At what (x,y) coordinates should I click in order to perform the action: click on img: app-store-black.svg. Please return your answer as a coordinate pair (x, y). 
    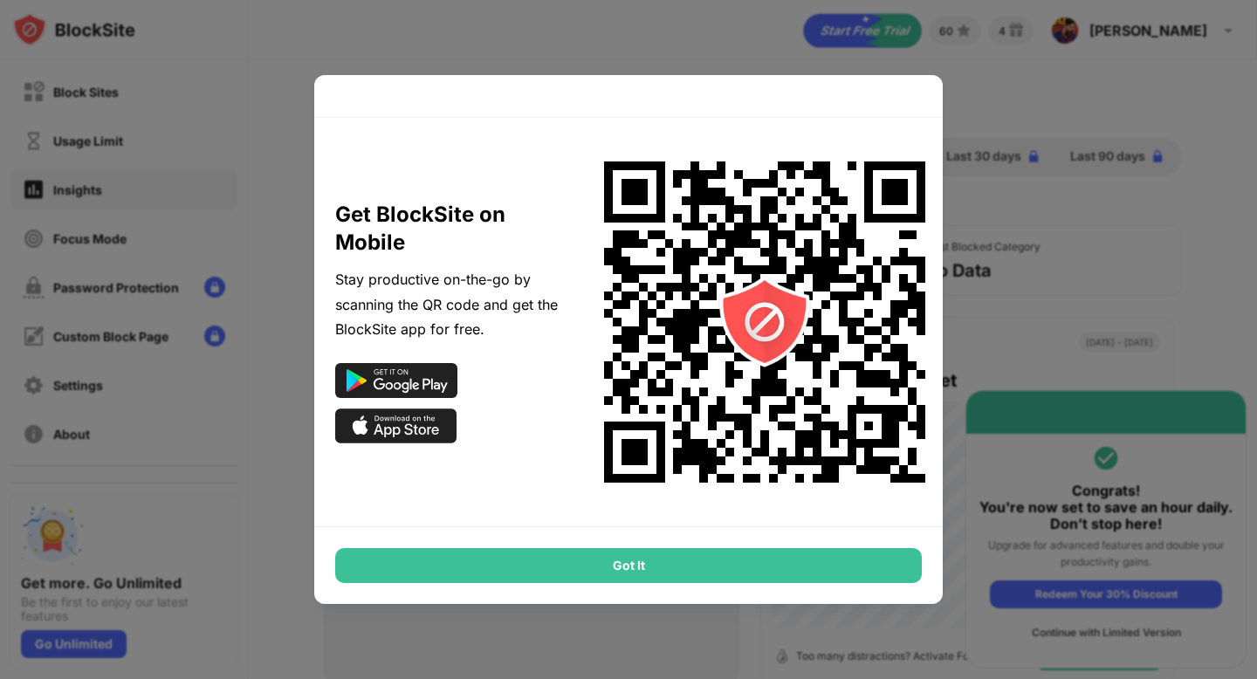
    Looking at the image, I should click on (396, 426).